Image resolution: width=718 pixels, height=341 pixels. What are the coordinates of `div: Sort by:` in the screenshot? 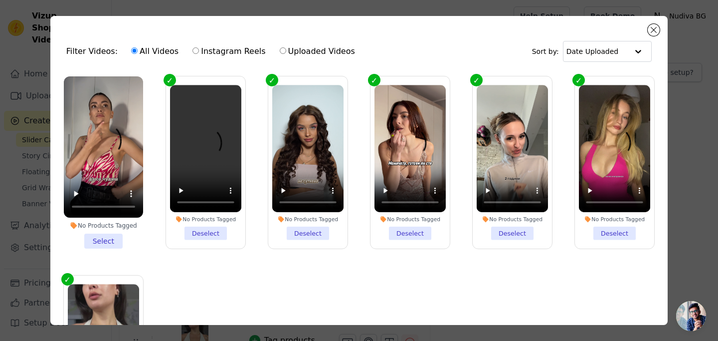 It's located at (592, 51).